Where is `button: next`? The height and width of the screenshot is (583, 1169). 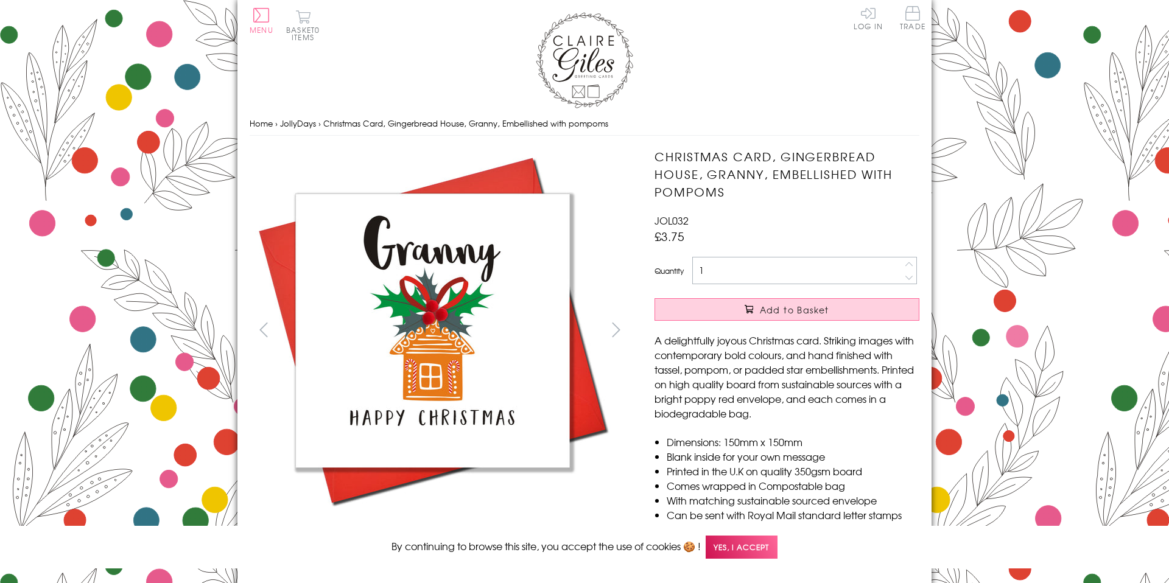
button: next is located at coordinates (616, 329).